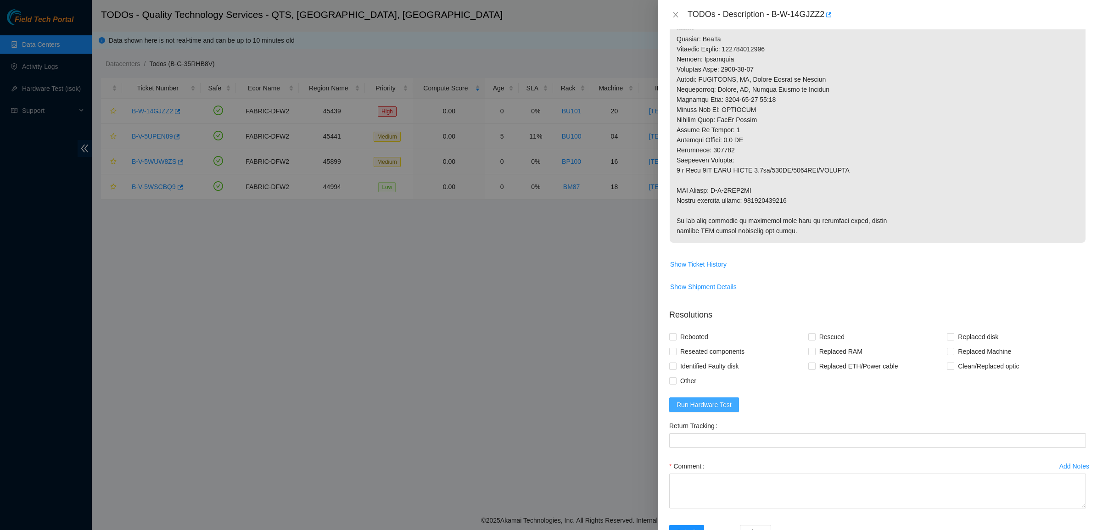  What do you see at coordinates (709, 366) in the screenshot?
I see `span: Identified Faulty disk` at bounding box center [709, 366].